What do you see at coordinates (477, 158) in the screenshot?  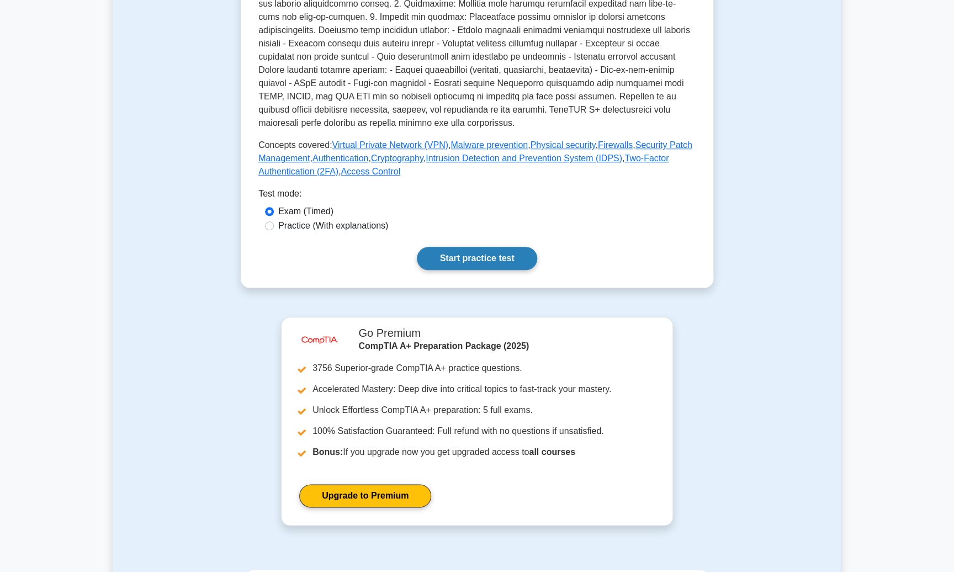 I see `p: Concepts covered: , , , , , , , , ,` at bounding box center [477, 158].